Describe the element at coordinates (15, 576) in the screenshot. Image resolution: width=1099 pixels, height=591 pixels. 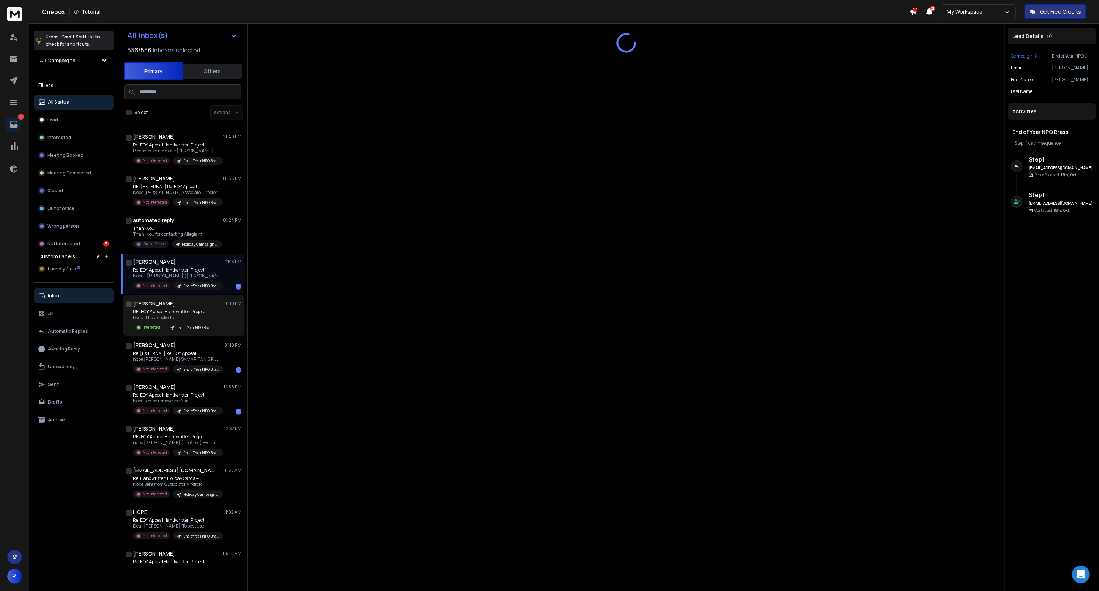
I see `span: R` at that location.